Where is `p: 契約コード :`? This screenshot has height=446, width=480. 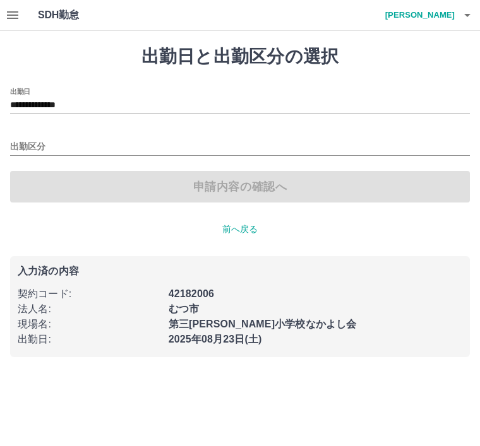 p: 契約コード : is located at coordinates (89, 294).